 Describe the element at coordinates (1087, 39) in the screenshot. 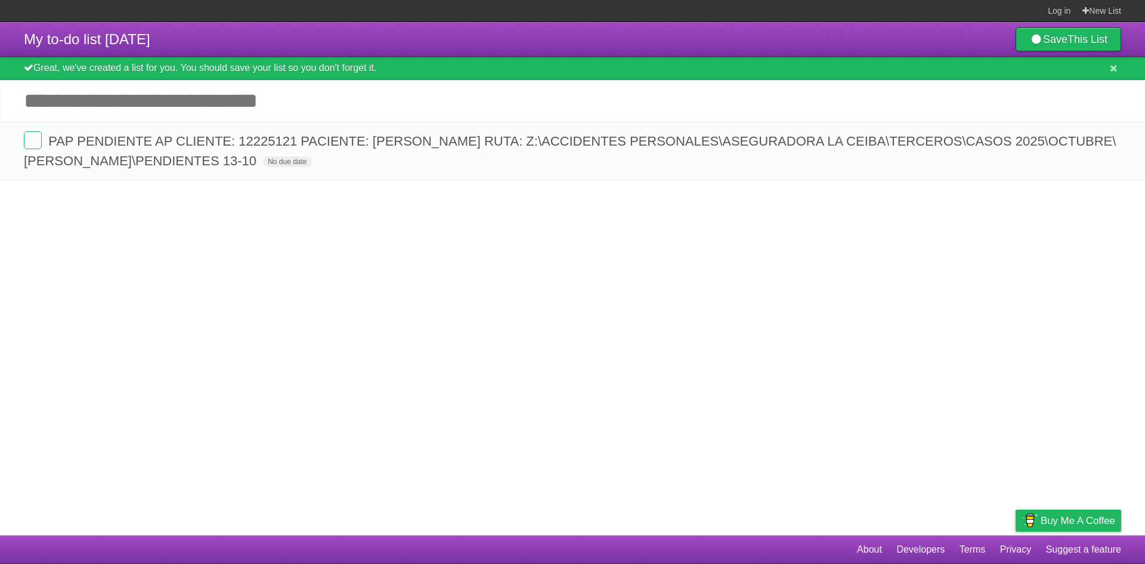

I see `b: This List` at that location.